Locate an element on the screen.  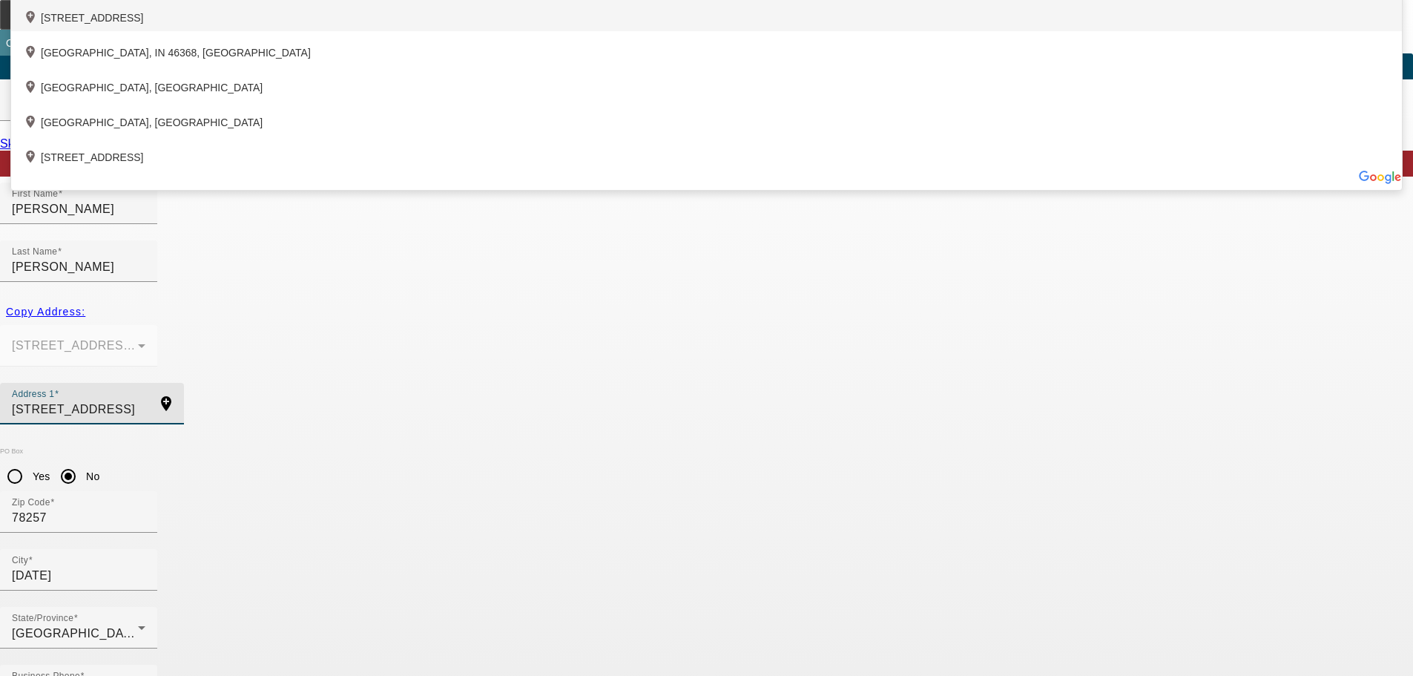
mat-label: Last Name is located at coordinates (34, 251).